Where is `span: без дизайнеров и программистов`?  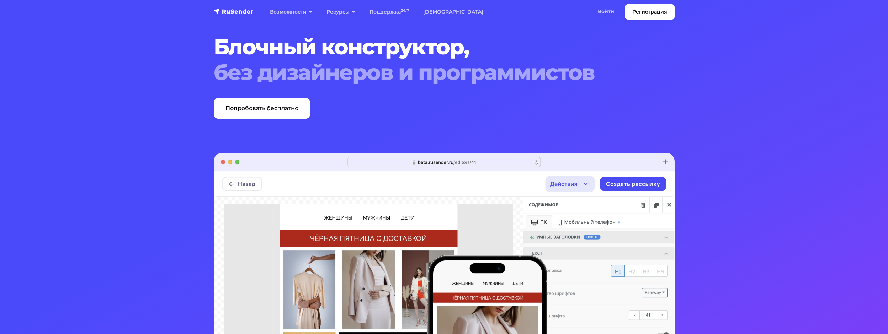
span: без дизайнеров и программистов is located at coordinates (425, 73).